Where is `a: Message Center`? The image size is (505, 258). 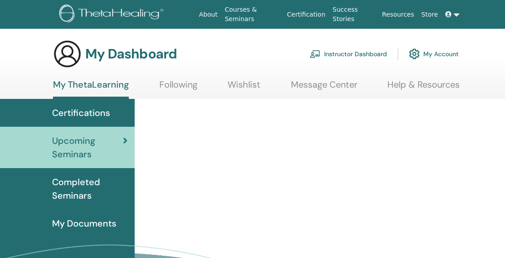
a: Message Center is located at coordinates (324, 88).